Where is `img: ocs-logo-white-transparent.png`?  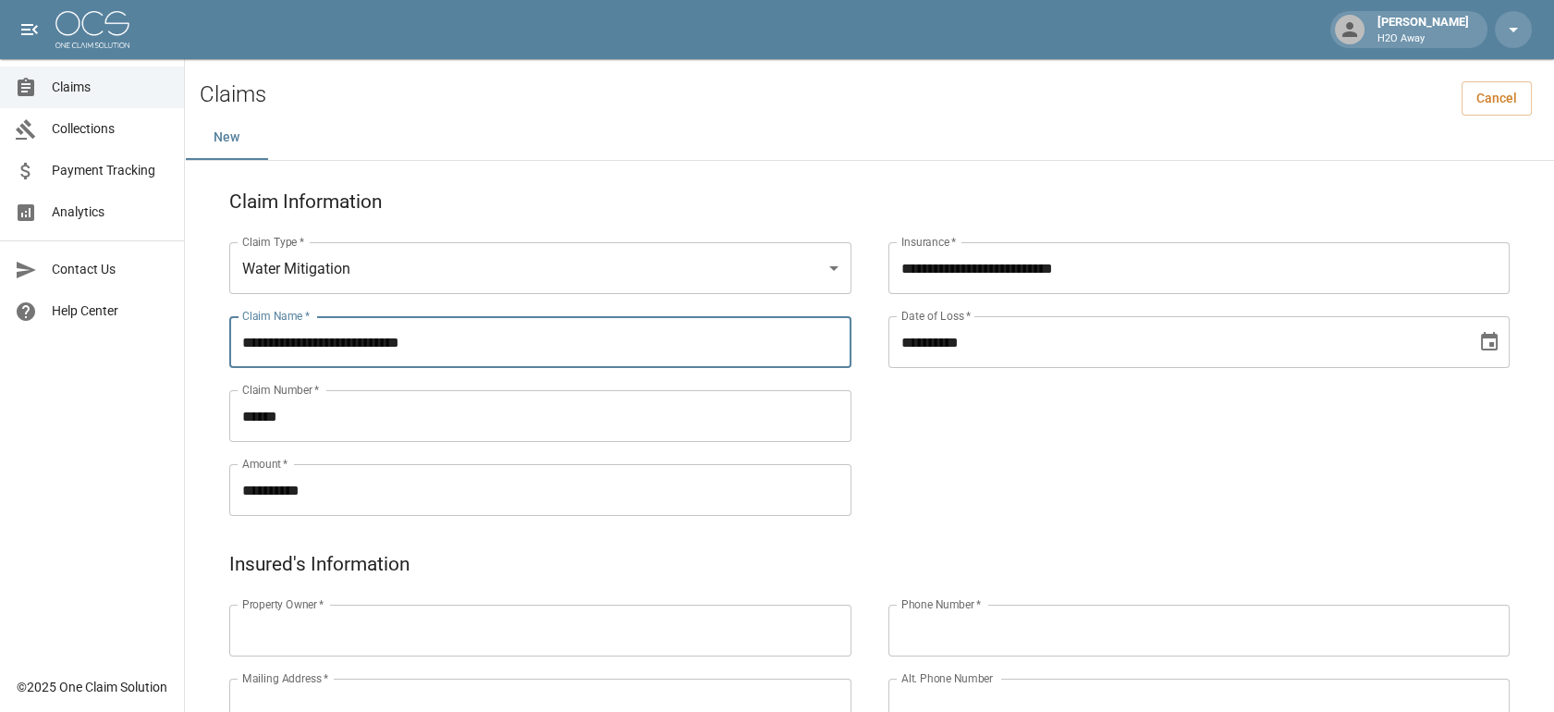
img: ocs-logo-white-transparent.png is located at coordinates (92, 30).